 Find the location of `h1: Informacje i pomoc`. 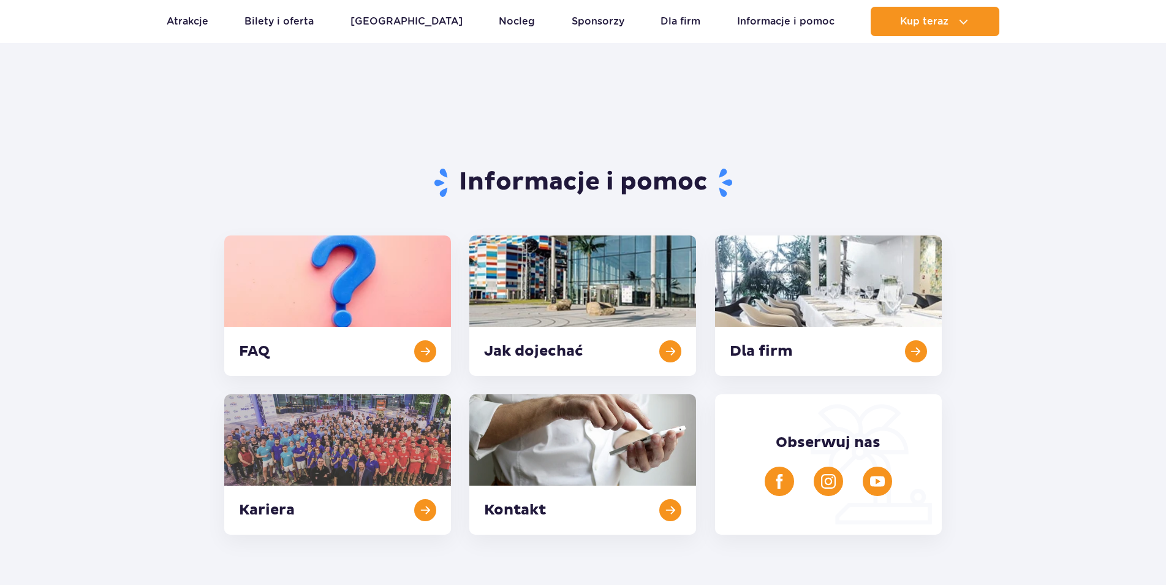

h1: Informacje i pomoc is located at coordinates (583, 183).